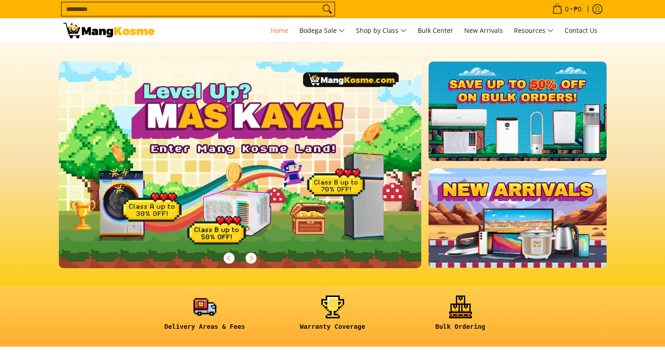  What do you see at coordinates (240, 165) in the screenshot?
I see `img: Gaming desktop banner` at bounding box center [240, 165].